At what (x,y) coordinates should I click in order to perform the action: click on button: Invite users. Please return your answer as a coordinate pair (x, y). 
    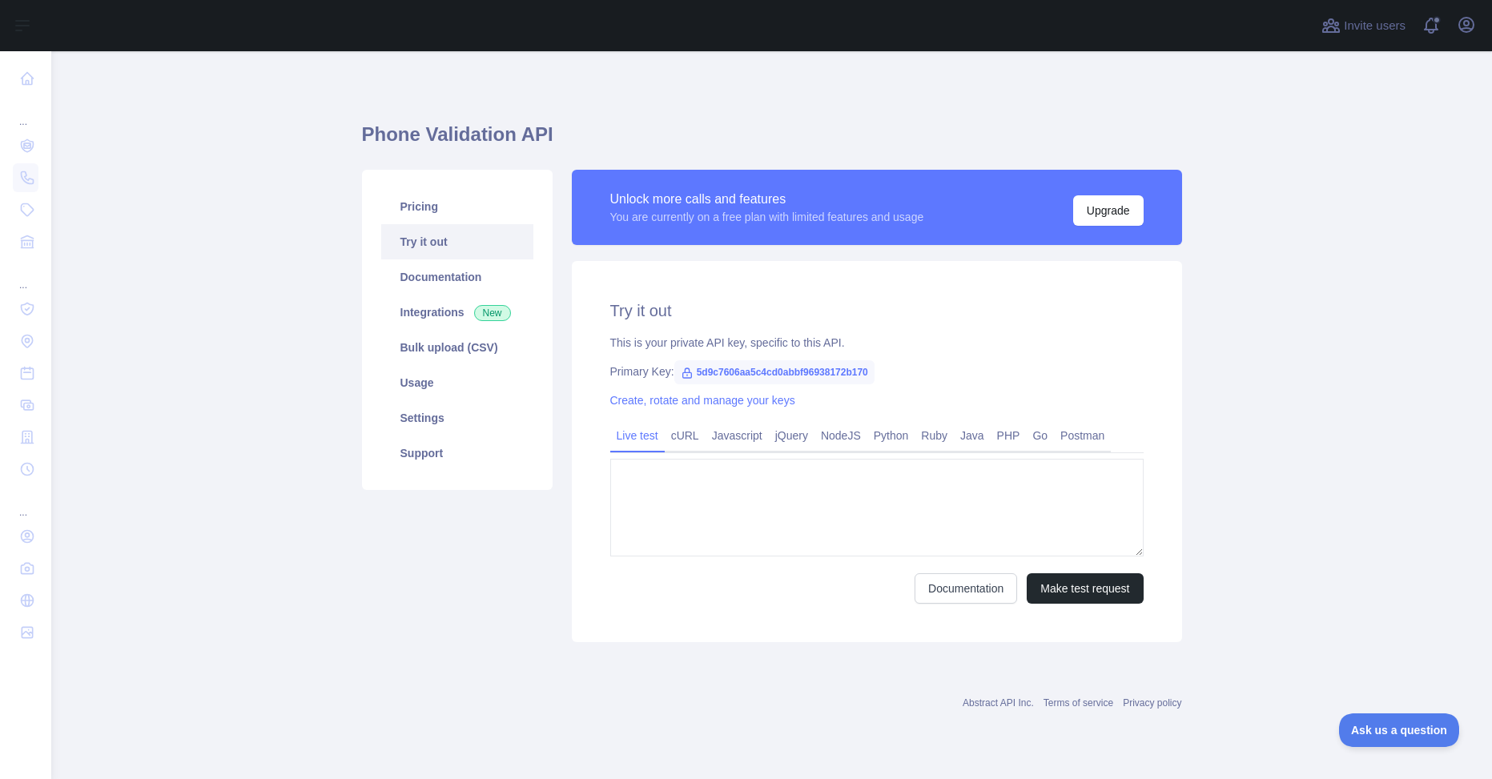
    Looking at the image, I should click on (1363, 26).